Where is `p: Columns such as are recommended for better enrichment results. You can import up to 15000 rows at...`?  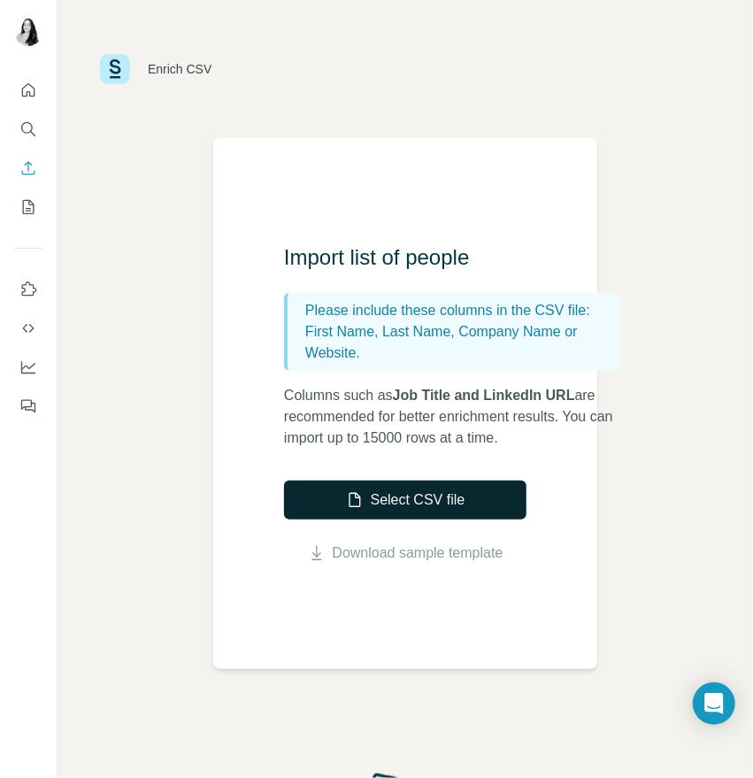
p: Columns such as are recommended for better enrichment results. You can import up to 15000 rows at... is located at coordinates (461, 417).